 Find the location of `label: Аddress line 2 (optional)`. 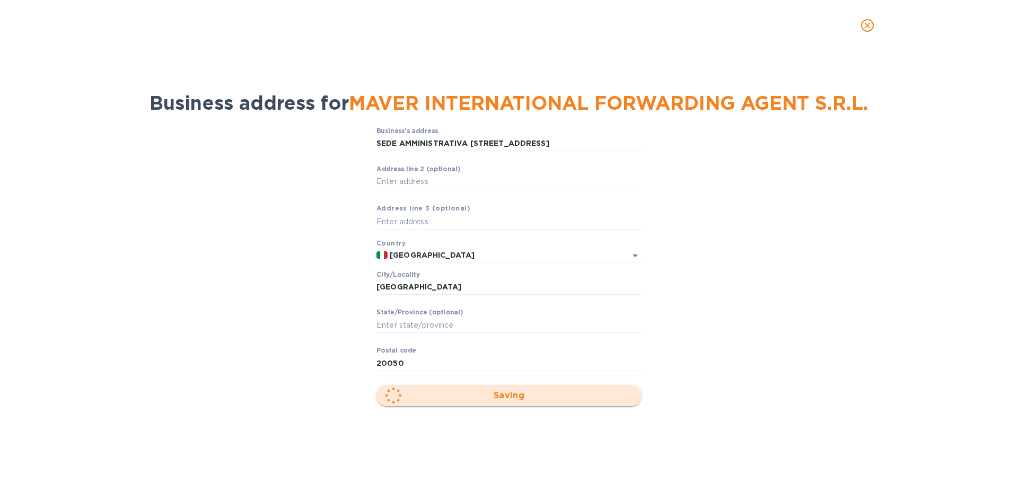

label: Аddress line 2 (optional) is located at coordinates (418, 169).